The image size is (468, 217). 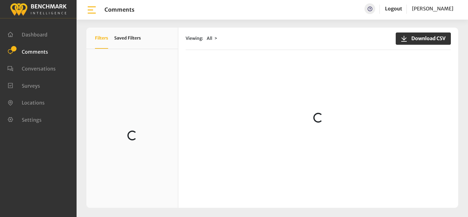 What do you see at coordinates (25, 119) in the screenshot?
I see `a: Settings` at bounding box center [25, 119].